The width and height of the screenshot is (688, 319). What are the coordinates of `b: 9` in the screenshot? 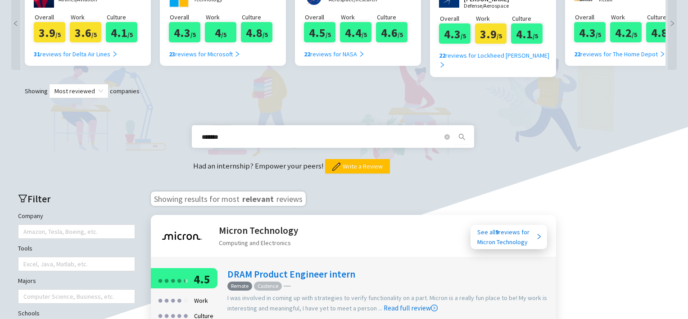 It's located at (496, 232).